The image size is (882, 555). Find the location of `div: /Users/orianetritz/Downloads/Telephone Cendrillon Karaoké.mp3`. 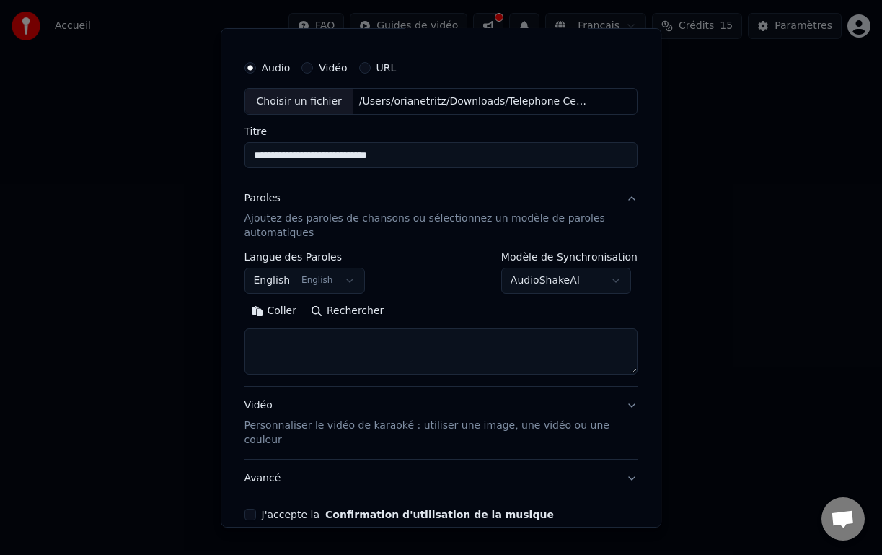

div: /Users/orianetritz/Downloads/Telephone Cendrillon Karaoké.mp3 is located at coordinates (476, 101).